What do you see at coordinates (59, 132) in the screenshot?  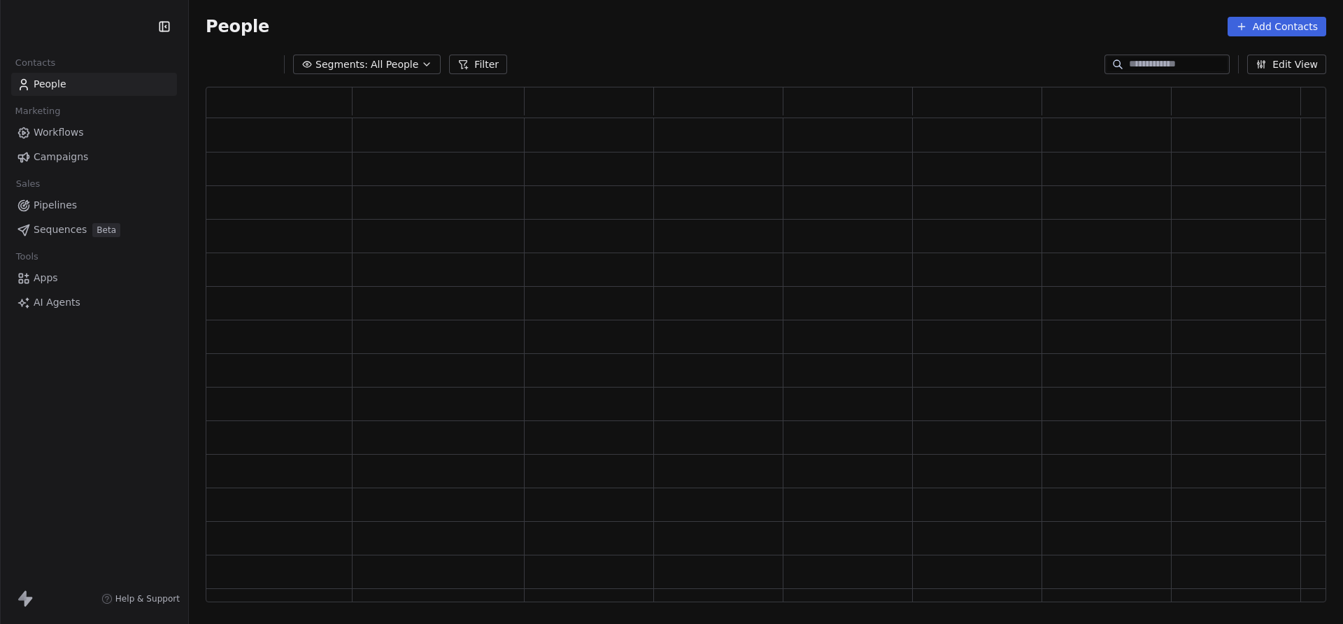 I see `span: Workflows` at bounding box center [59, 132].